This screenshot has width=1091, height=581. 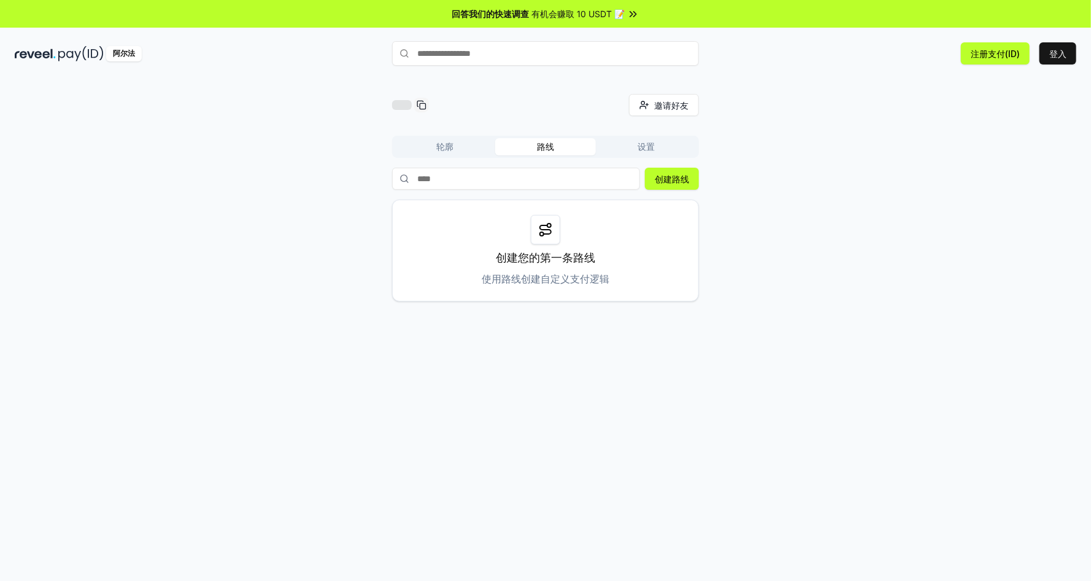 I want to click on font: 轮廓, so click(x=445, y=146).